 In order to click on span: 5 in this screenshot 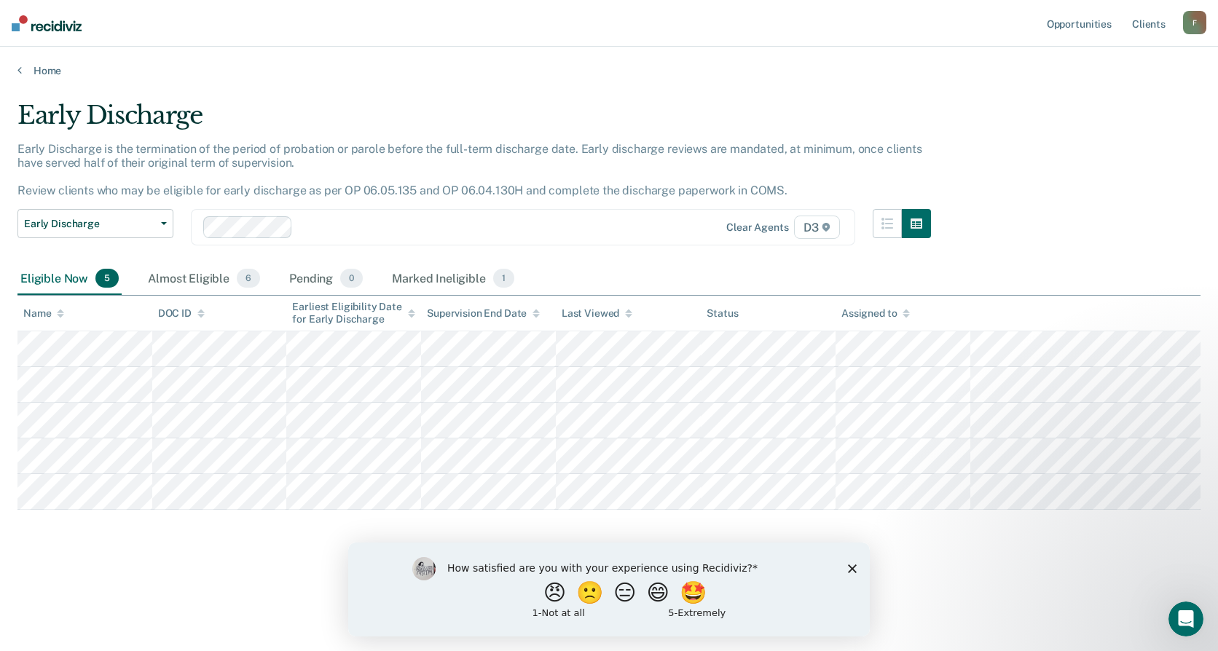, I will do `click(107, 278)`.